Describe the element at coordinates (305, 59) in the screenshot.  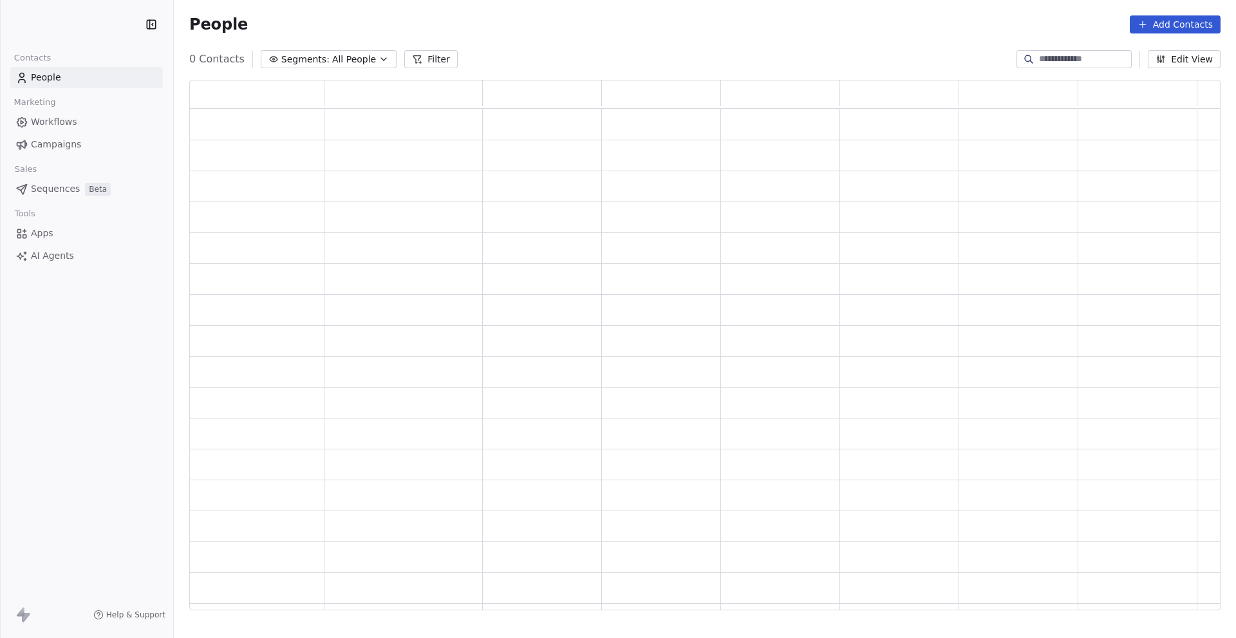
I see `span: Segments:` at that location.